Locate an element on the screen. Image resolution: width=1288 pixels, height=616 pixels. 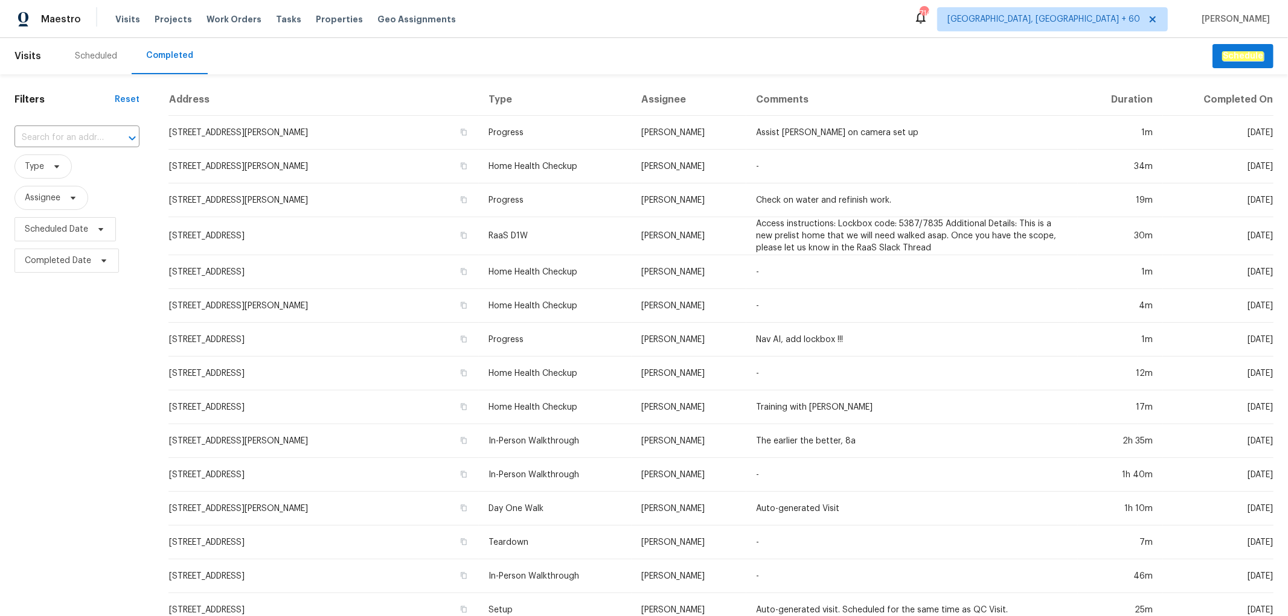
div: Reset is located at coordinates (127, 100).